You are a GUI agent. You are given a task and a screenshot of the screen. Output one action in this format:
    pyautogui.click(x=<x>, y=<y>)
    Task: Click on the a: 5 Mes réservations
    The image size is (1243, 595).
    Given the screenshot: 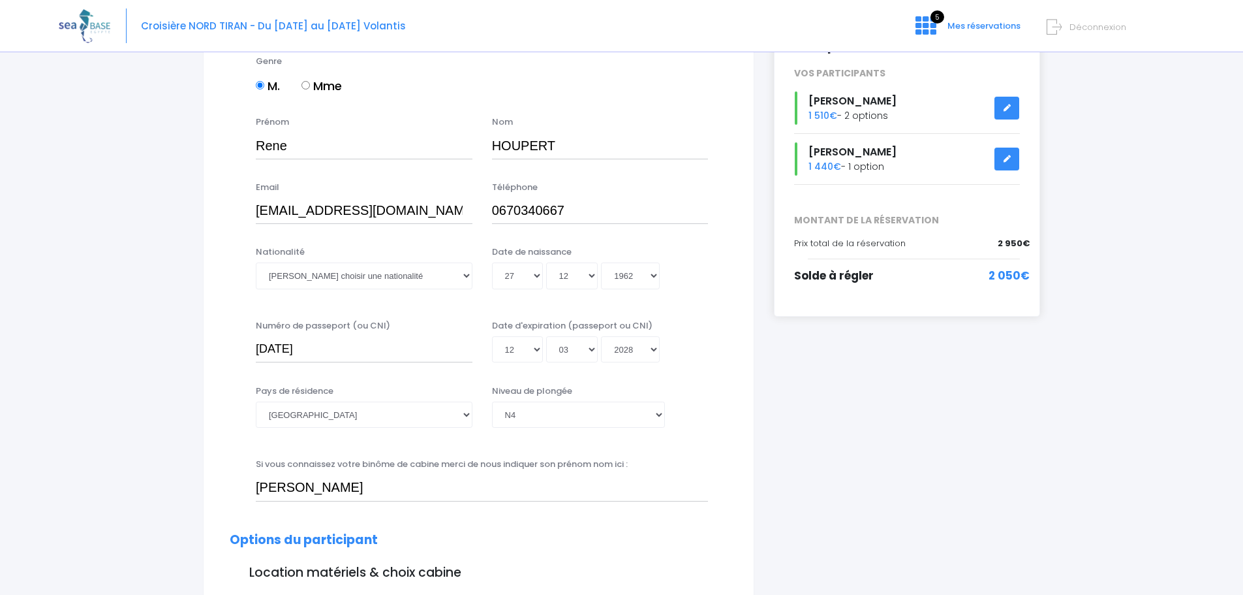 What is the action you would take?
    pyautogui.click(x=966, y=30)
    